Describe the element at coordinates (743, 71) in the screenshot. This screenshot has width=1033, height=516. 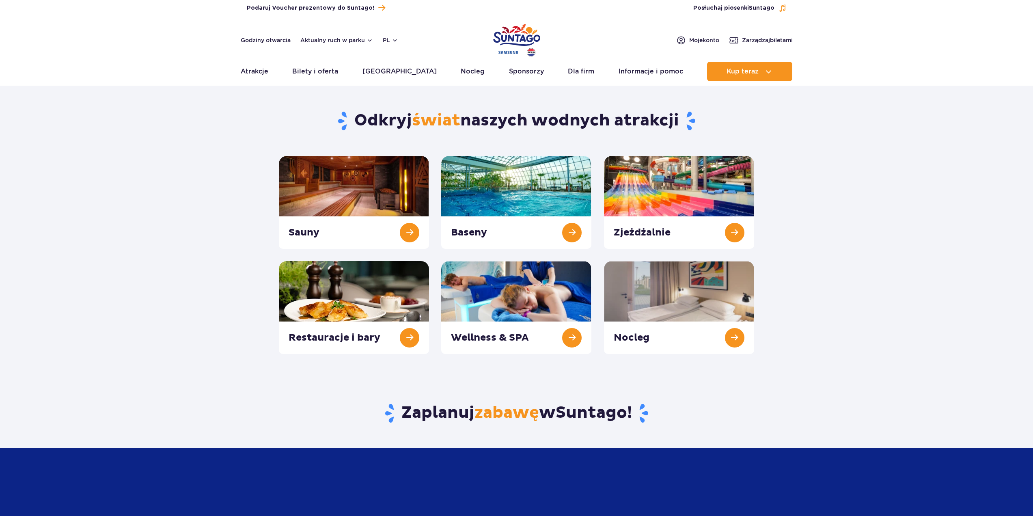
I see `span: Kup teraz` at that location.